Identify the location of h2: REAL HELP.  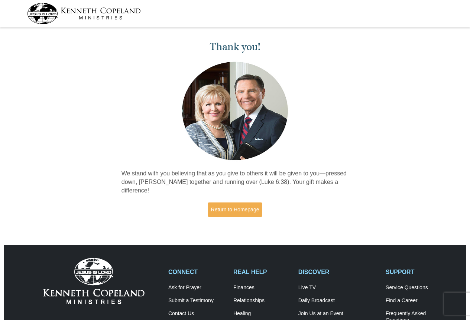
(262, 272).